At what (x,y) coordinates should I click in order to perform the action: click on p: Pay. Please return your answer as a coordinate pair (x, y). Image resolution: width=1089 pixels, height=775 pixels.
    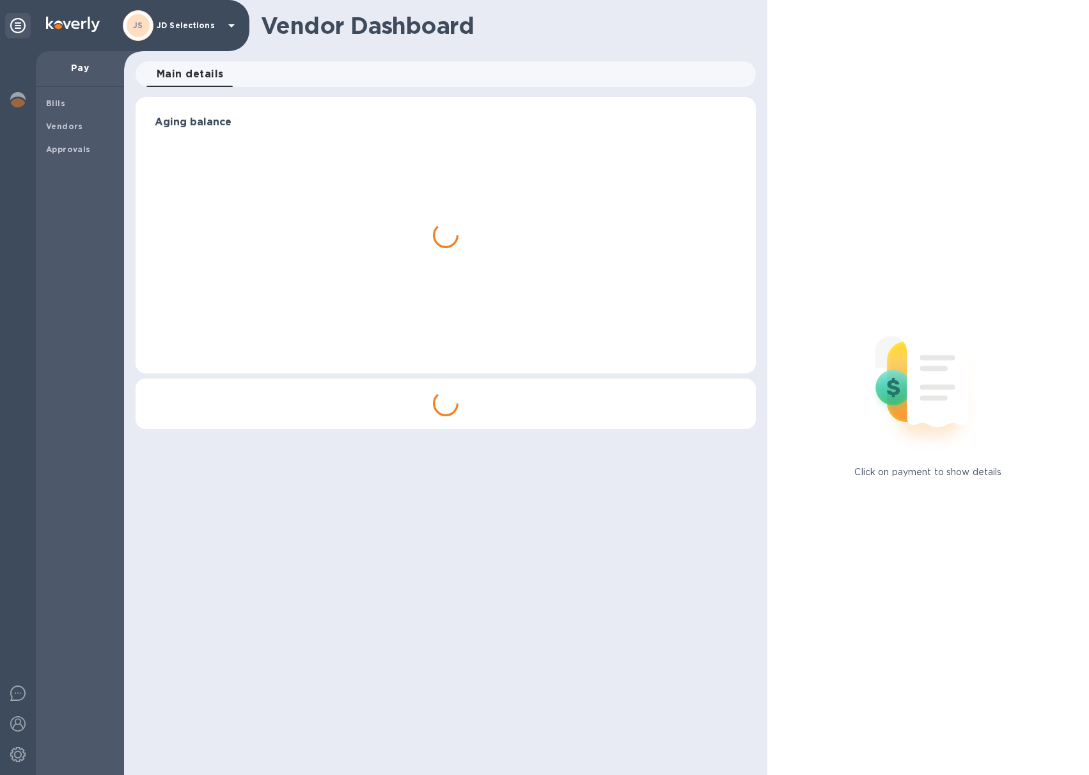
    Looking at the image, I should click on (80, 68).